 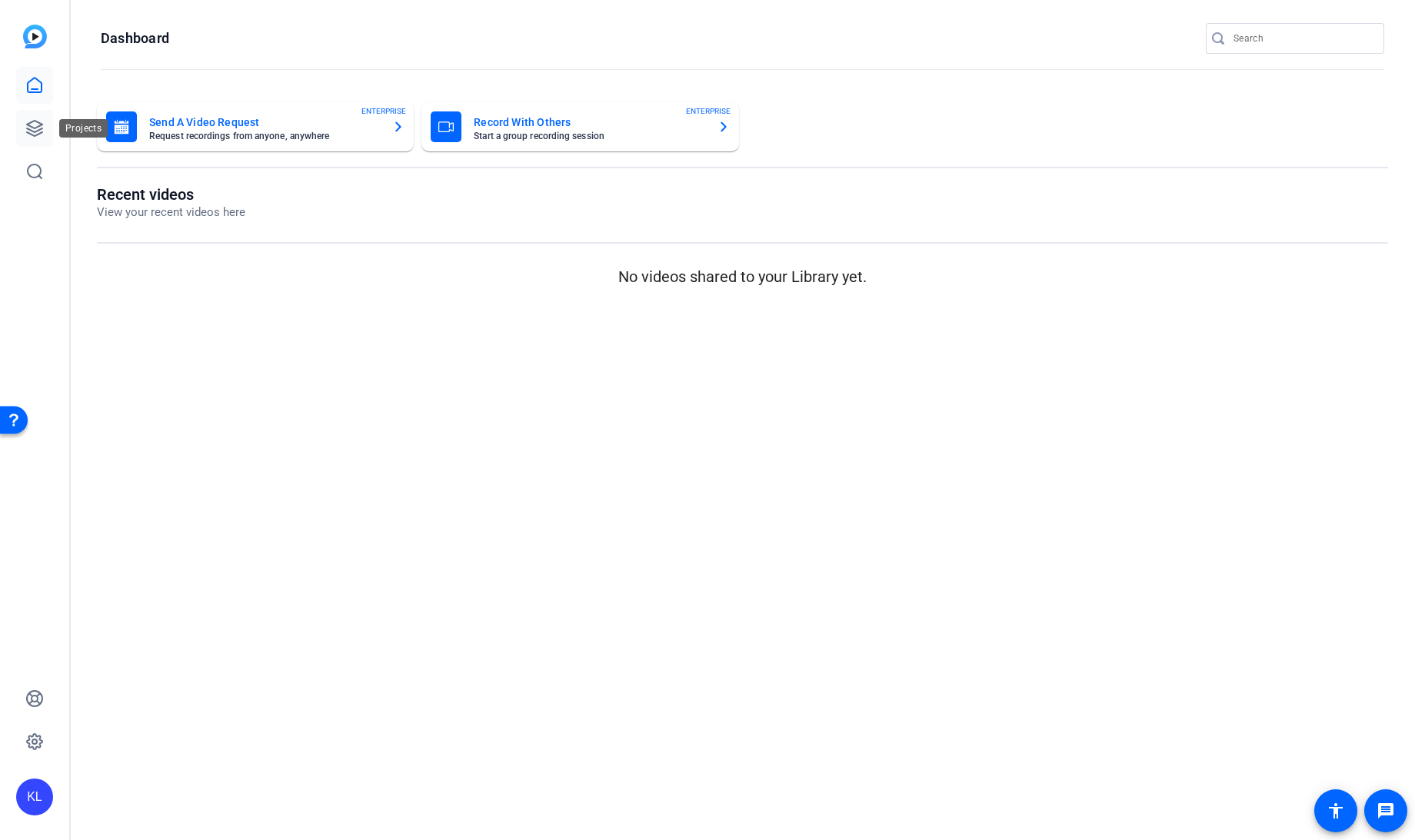 I want to click on mat-icon: message, so click(x=1385, y=810).